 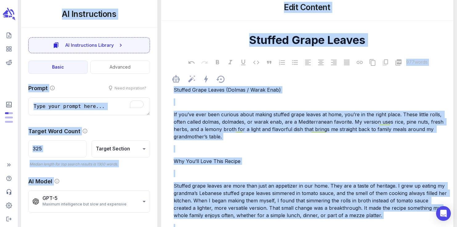 What do you see at coordinates (9, 49) in the screenshot?
I see `span: View your content dashboard` at bounding box center [9, 49].